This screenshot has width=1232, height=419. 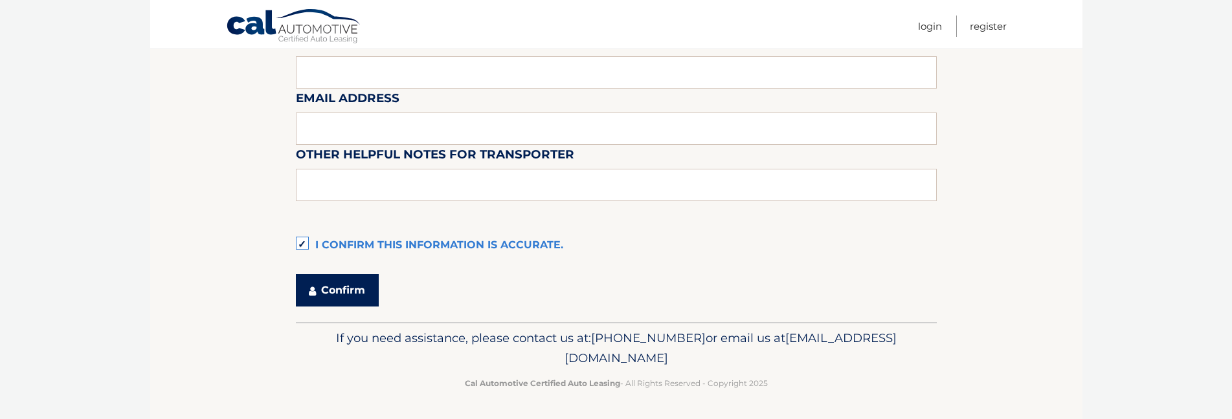 I want to click on a: Login, so click(x=929, y=26).